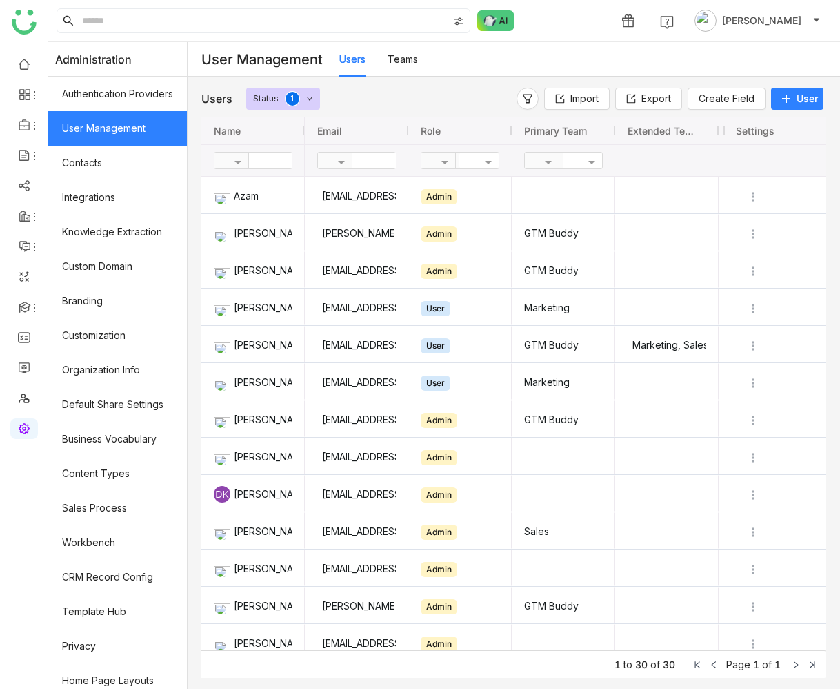 The height and width of the screenshot is (689, 840). I want to click on div: Users, so click(217, 99).